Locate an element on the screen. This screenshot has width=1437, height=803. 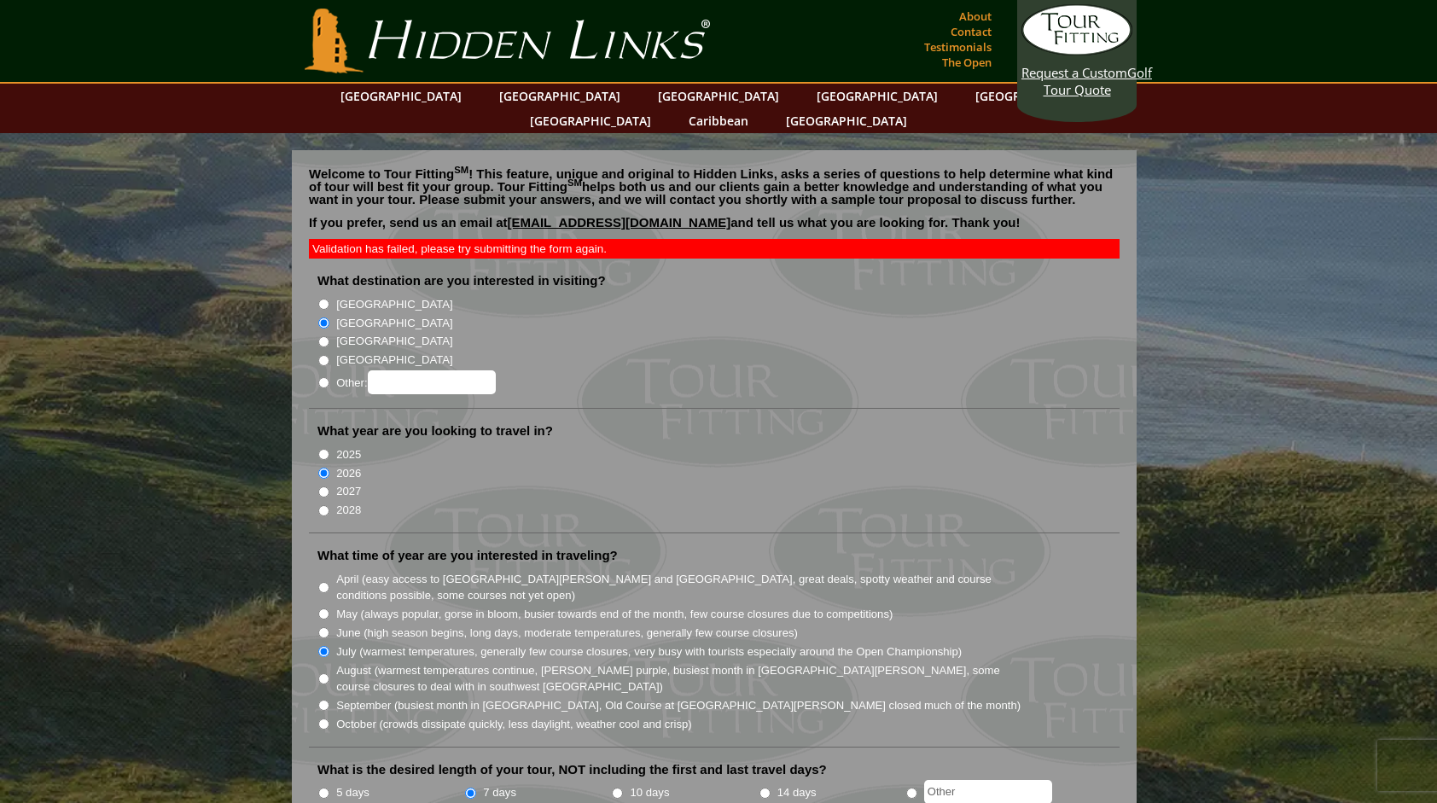
p: If you prefer, send us an email at and tell us what you are looking for. Thank you! is located at coordinates (714, 229).